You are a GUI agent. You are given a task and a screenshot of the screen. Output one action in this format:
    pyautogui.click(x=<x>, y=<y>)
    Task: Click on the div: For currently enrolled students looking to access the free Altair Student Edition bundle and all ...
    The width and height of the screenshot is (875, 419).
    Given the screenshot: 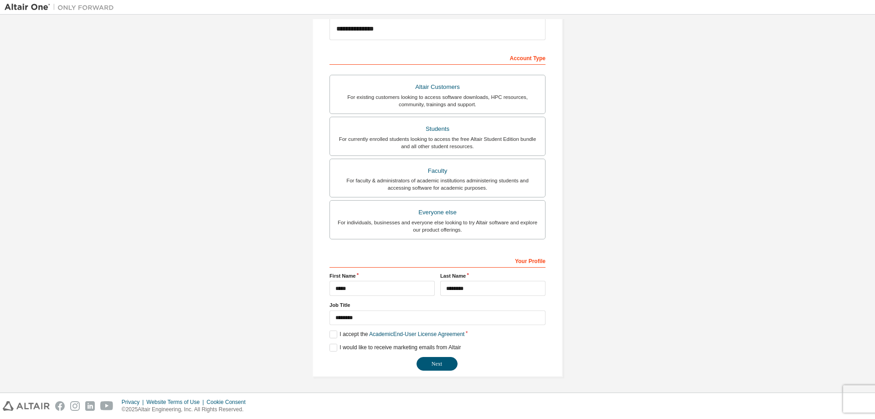 What is the action you would take?
    pyautogui.click(x=437, y=143)
    